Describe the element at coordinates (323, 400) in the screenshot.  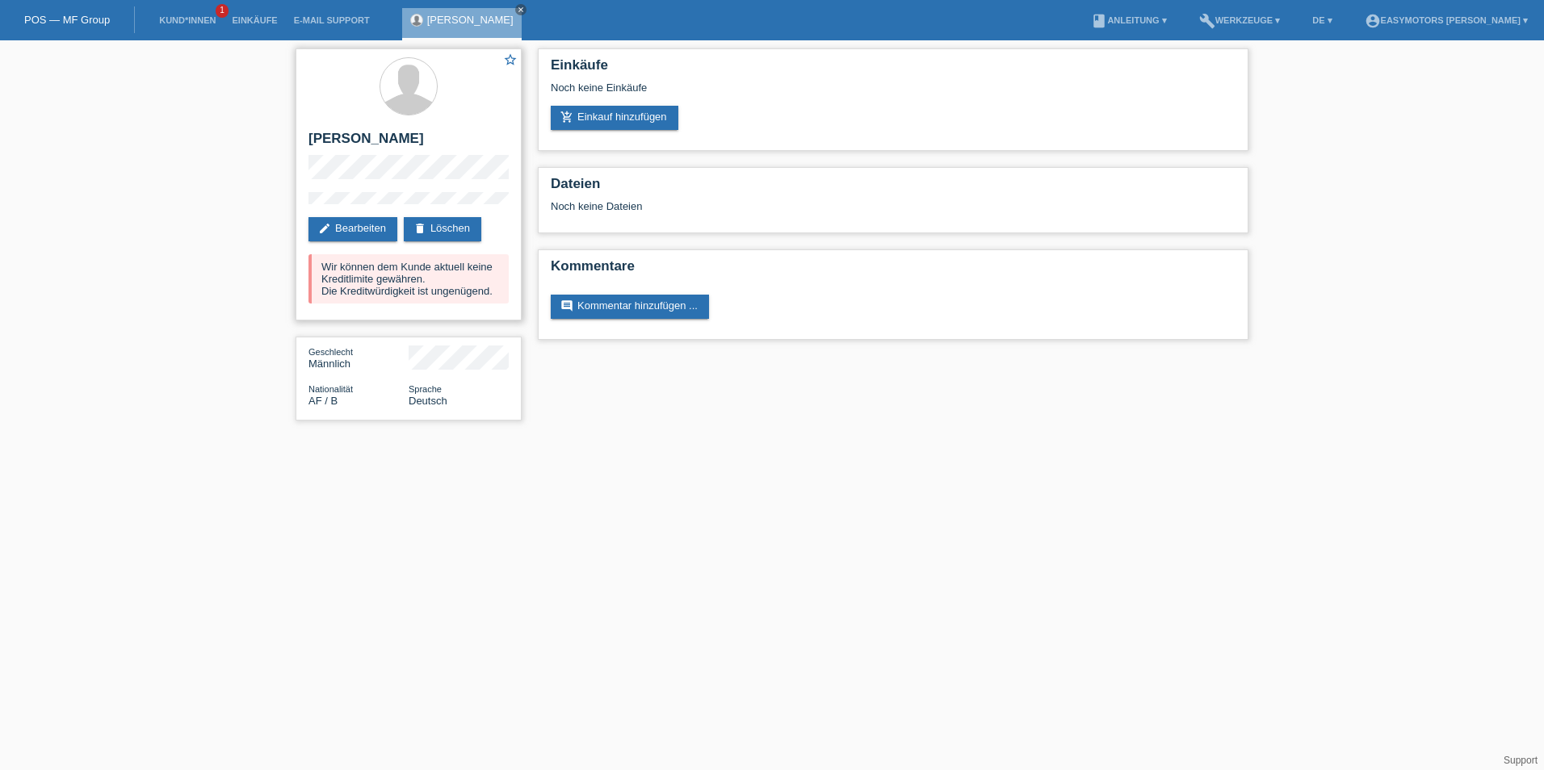
I see `span: Afghanistan / B / 12.11.2015` at that location.